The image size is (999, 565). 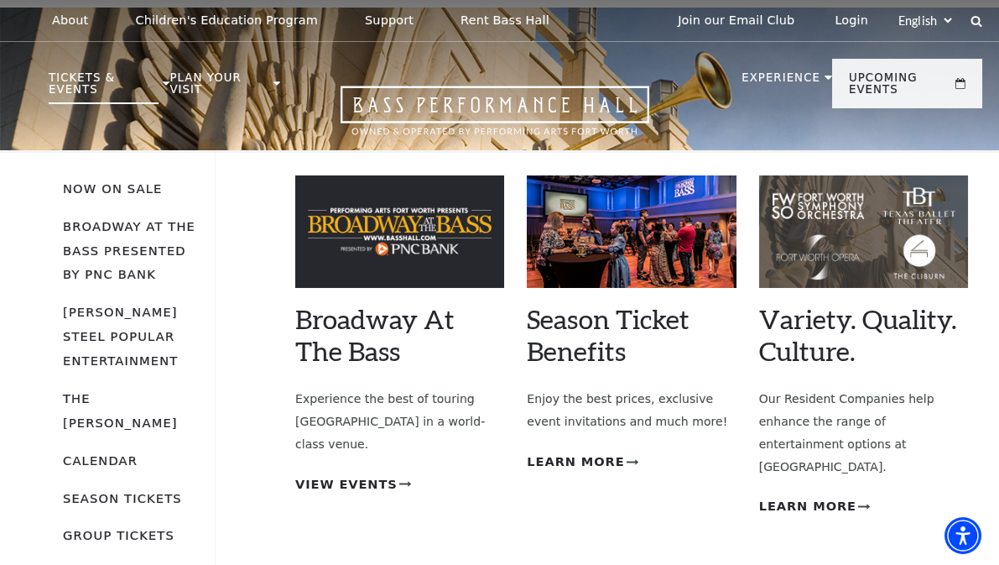 What do you see at coordinates (70, 20) in the screenshot?
I see `p: About` at bounding box center [70, 20].